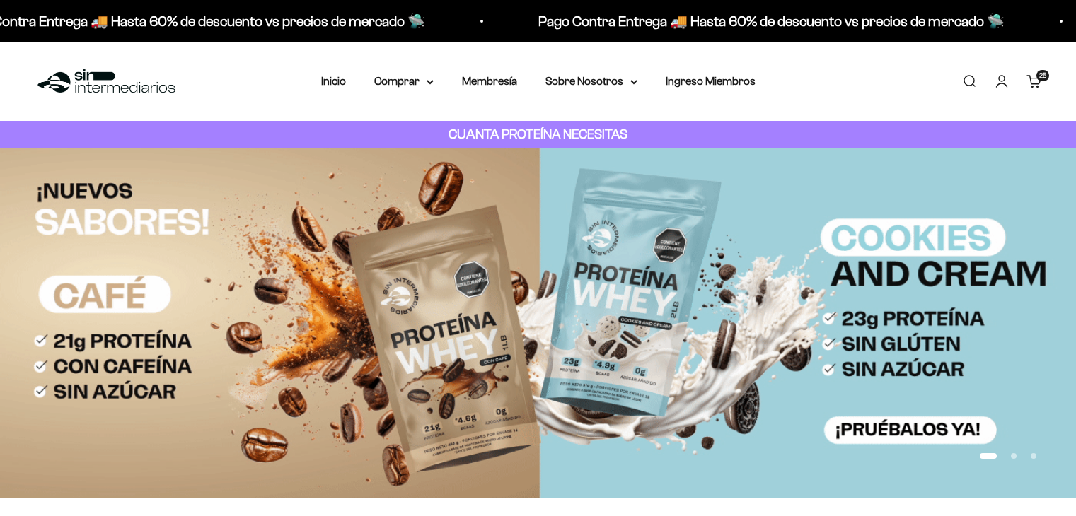  I want to click on a: Membresía, so click(490, 81).